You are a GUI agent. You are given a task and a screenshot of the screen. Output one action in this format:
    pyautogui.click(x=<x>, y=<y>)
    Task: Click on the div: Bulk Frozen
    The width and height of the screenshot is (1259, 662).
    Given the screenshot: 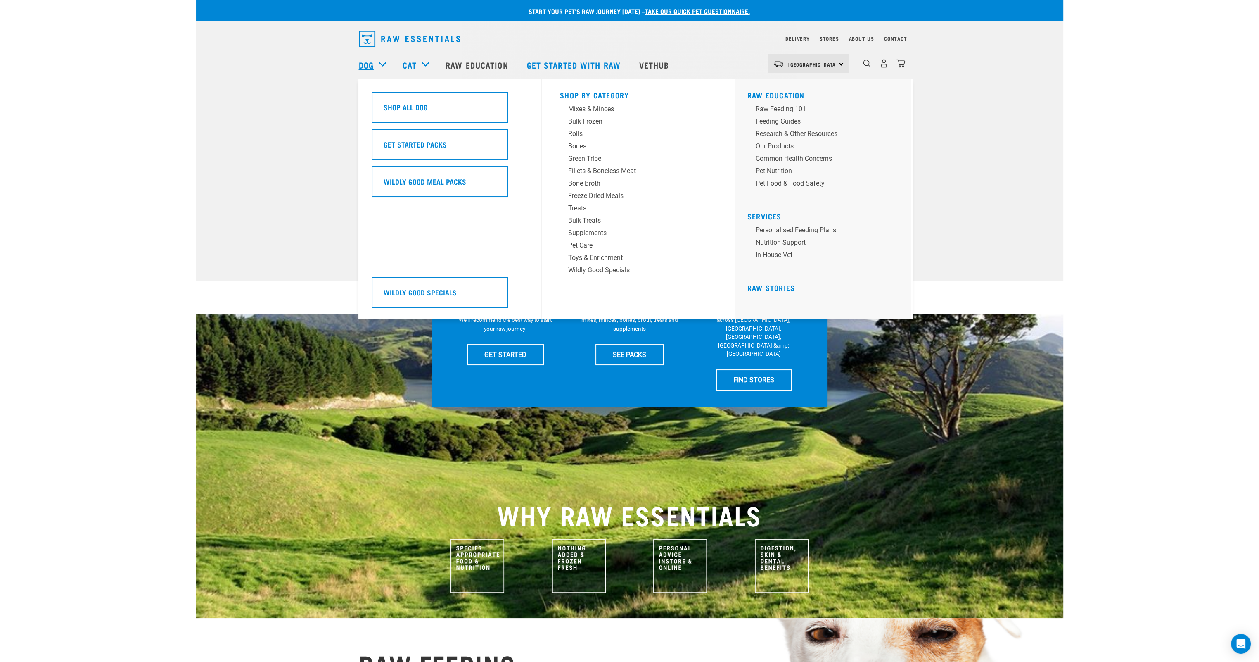 What is the action you would take?
    pyautogui.click(x=633, y=121)
    